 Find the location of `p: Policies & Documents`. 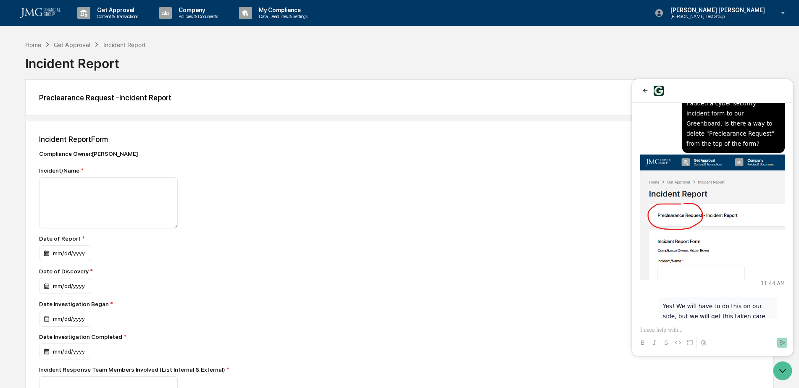

p: Policies & Documents is located at coordinates (197, 16).